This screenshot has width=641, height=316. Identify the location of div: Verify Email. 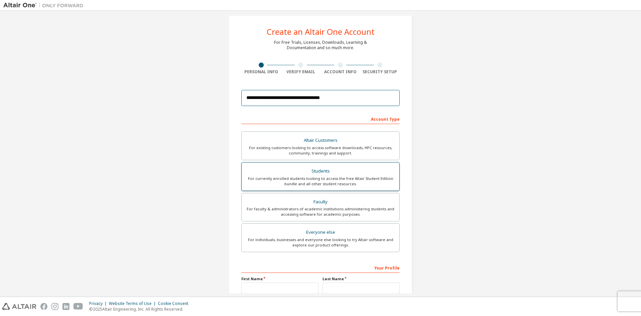
(301, 72).